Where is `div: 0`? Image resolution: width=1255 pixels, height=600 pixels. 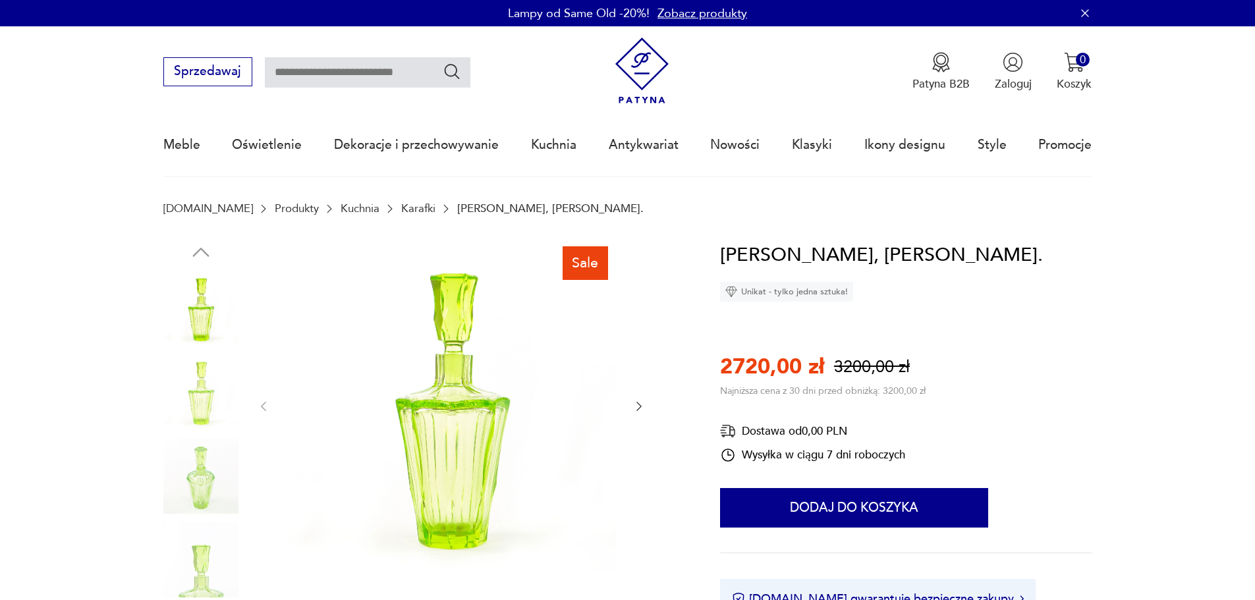 div: 0 is located at coordinates (1082, 59).